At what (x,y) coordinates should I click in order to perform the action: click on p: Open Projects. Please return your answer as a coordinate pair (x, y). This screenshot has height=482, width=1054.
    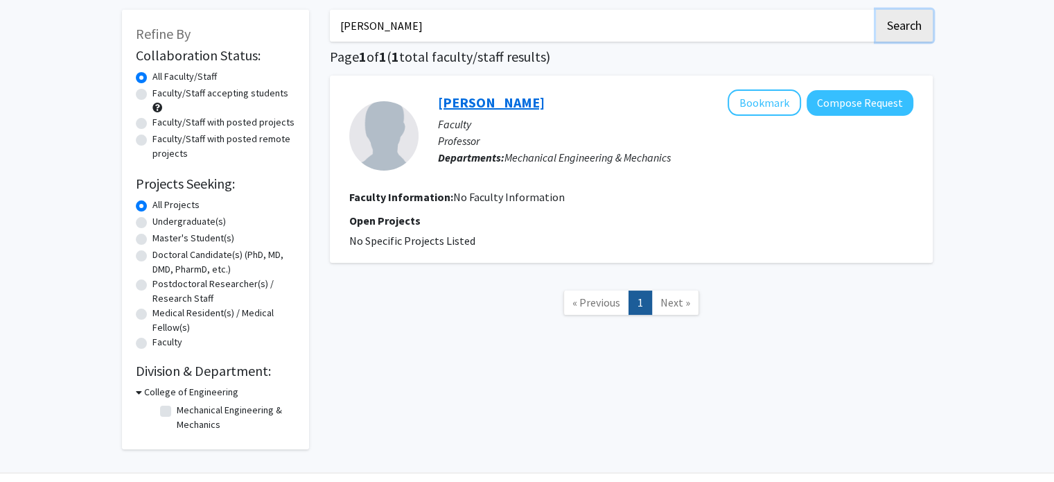
    Looking at the image, I should click on (631, 220).